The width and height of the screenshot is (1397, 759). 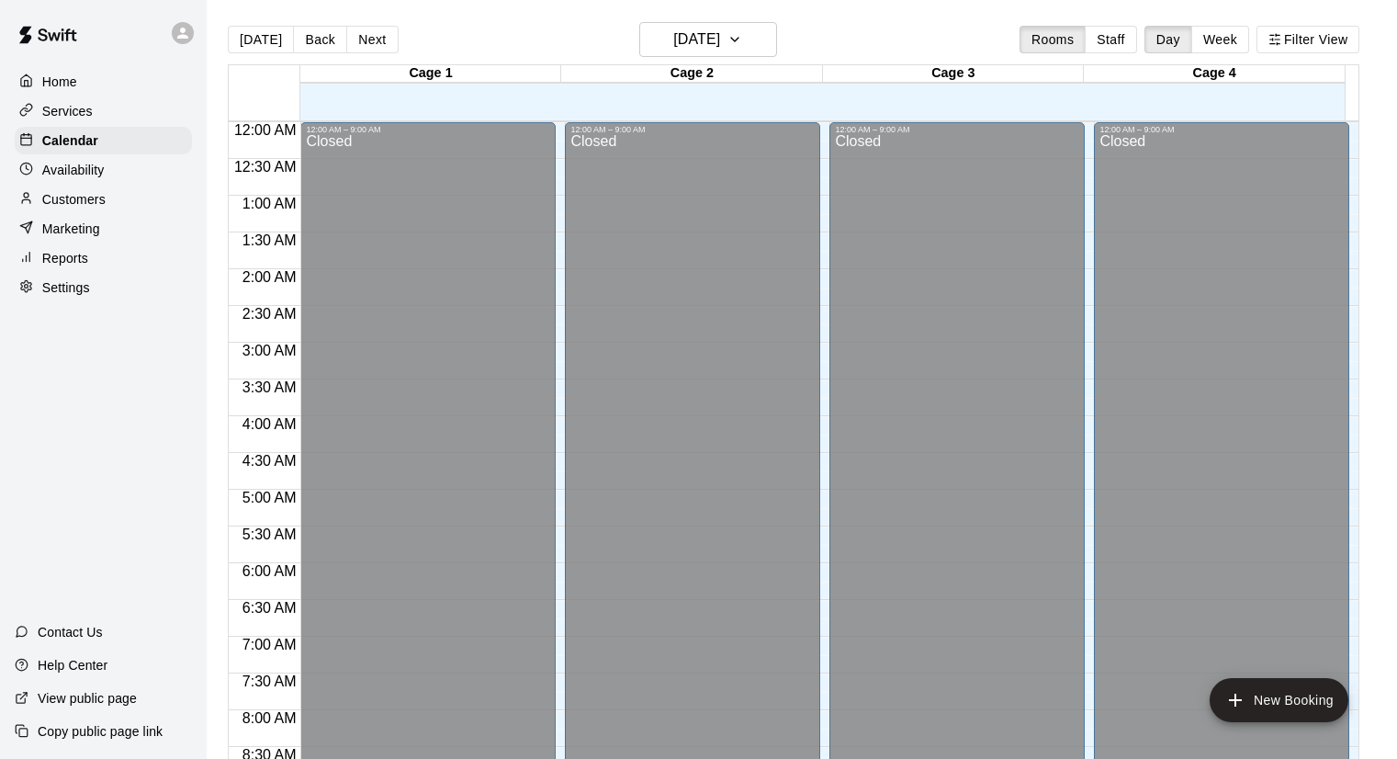 What do you see at coordinates (266, 130) in the screenshot?
I see `span: 12:00 AM` at bounding box center [266, 130].